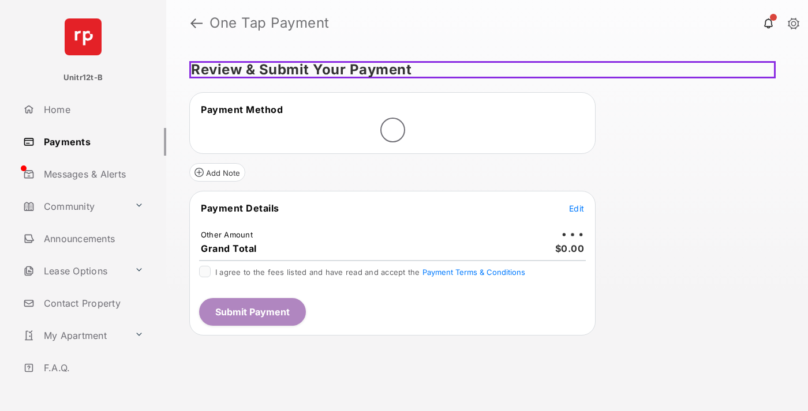 The height and width of the screenshot is (411, 808). Describe the element at coordinates (228, 249) in the screenshot. I see `span: Grand Total` at that location.